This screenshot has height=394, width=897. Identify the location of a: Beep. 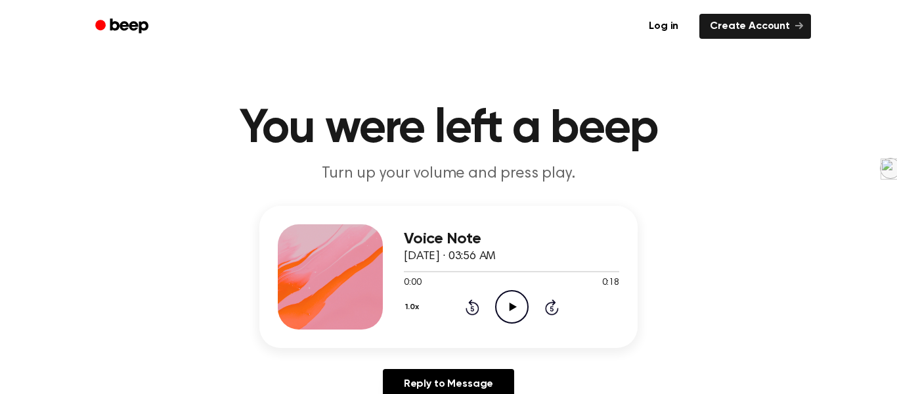
(123, 26).